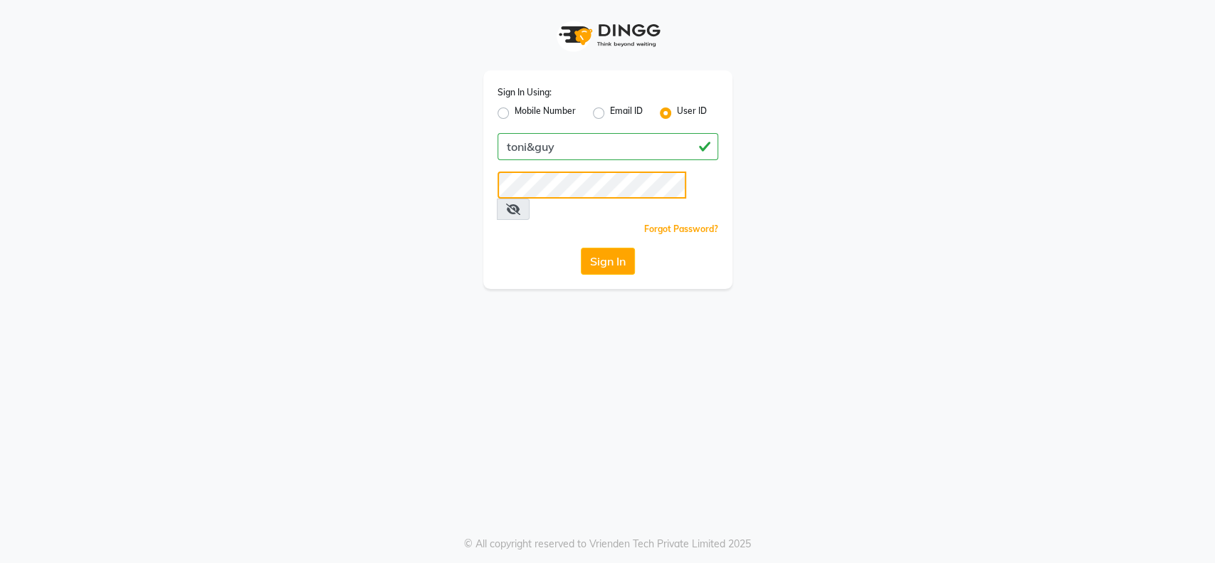  Describe the element at coordinates (692, 113) in the screenshot. I see `label: User ID` at that location.